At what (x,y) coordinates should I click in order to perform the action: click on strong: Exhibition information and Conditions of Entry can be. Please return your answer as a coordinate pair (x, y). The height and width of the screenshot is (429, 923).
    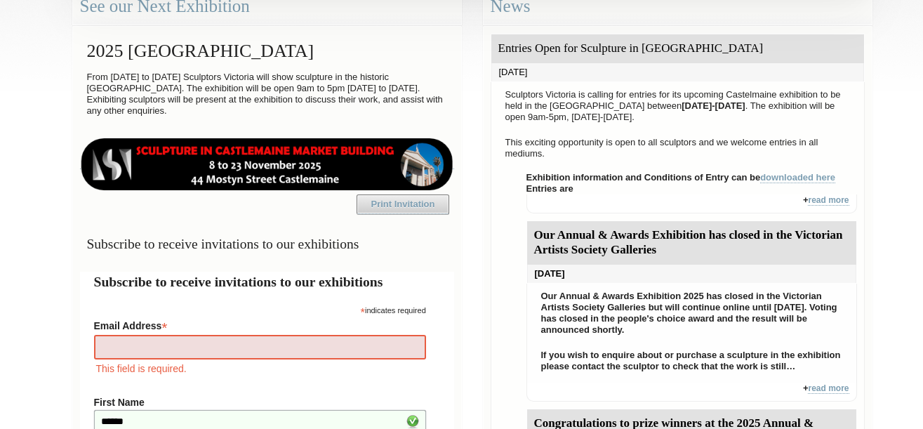
    Looking at the image, I should click on (681, 178).